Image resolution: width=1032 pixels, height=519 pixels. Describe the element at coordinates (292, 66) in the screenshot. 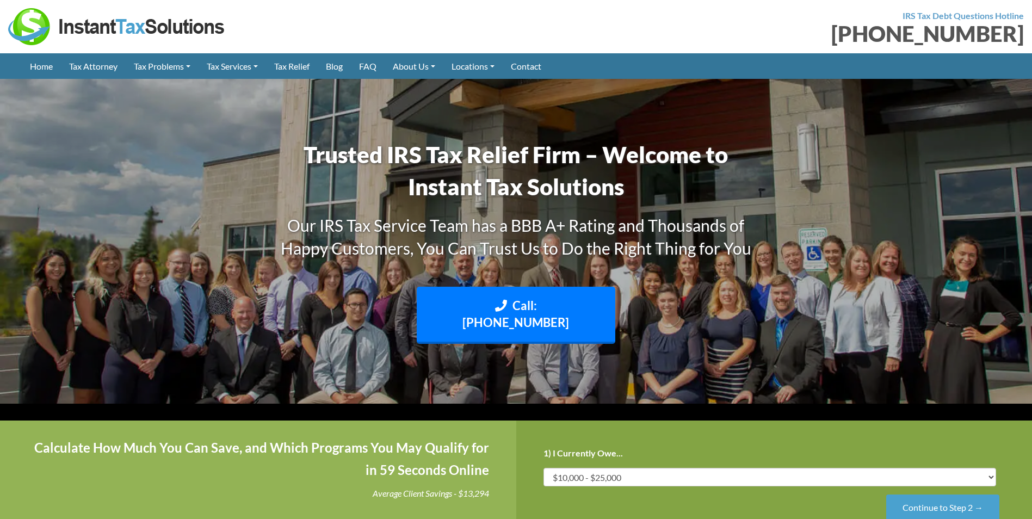

I see `a: Tax Relief` at that location.